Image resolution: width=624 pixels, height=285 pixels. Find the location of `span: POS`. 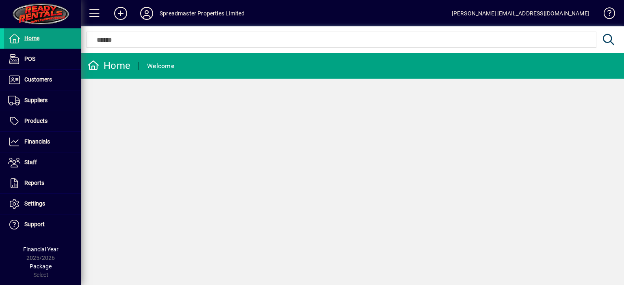

span: POS is located at coordinates (30, 59).